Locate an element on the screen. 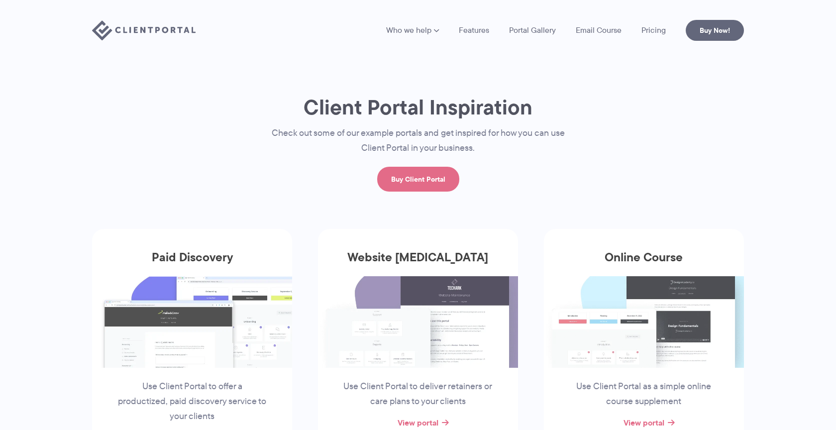  a: Buy Client Portal is located at coordinates (418, 179).